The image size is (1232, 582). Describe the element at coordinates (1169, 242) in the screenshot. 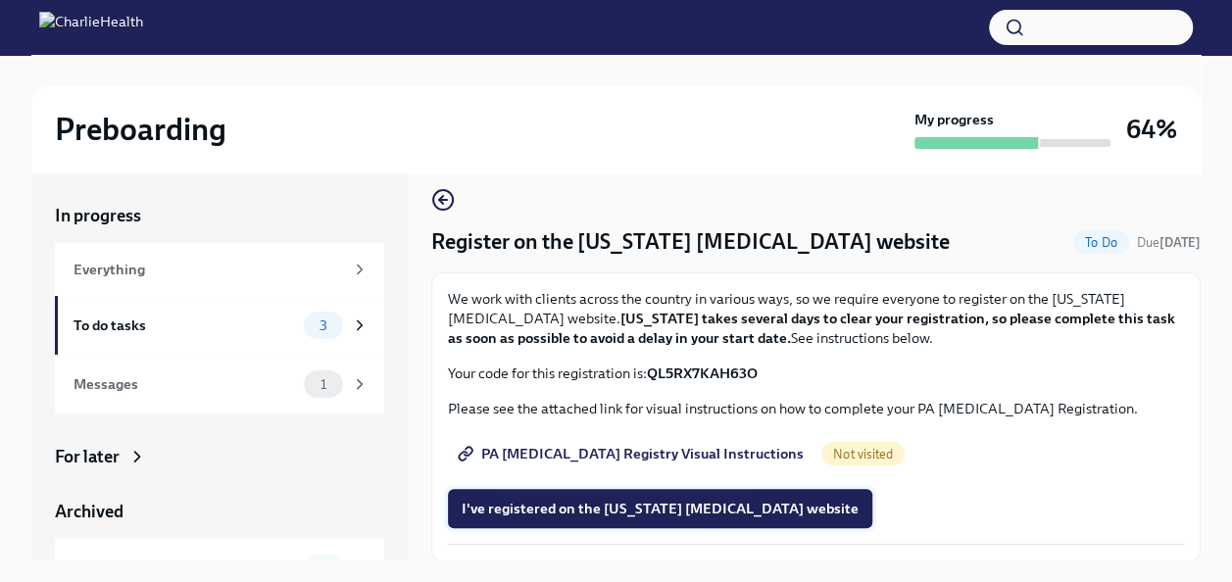

I see `span: Due` at that location.